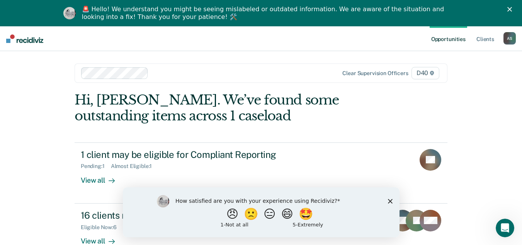 The height and width of the screenshot is (245, 522). I want to click on div: 🚨 Hello! We understand you might be seeing mislabeled or outdated information. We are aware of th..., so click(264, 13).